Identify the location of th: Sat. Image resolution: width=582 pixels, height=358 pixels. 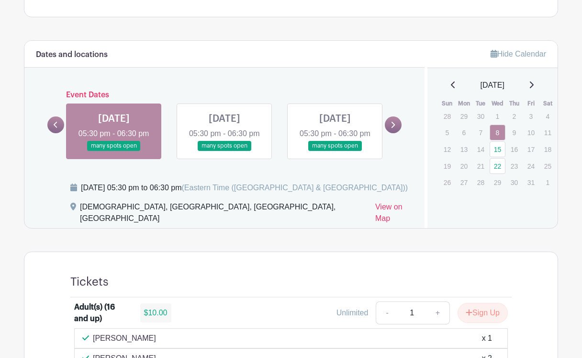
(548, 103).